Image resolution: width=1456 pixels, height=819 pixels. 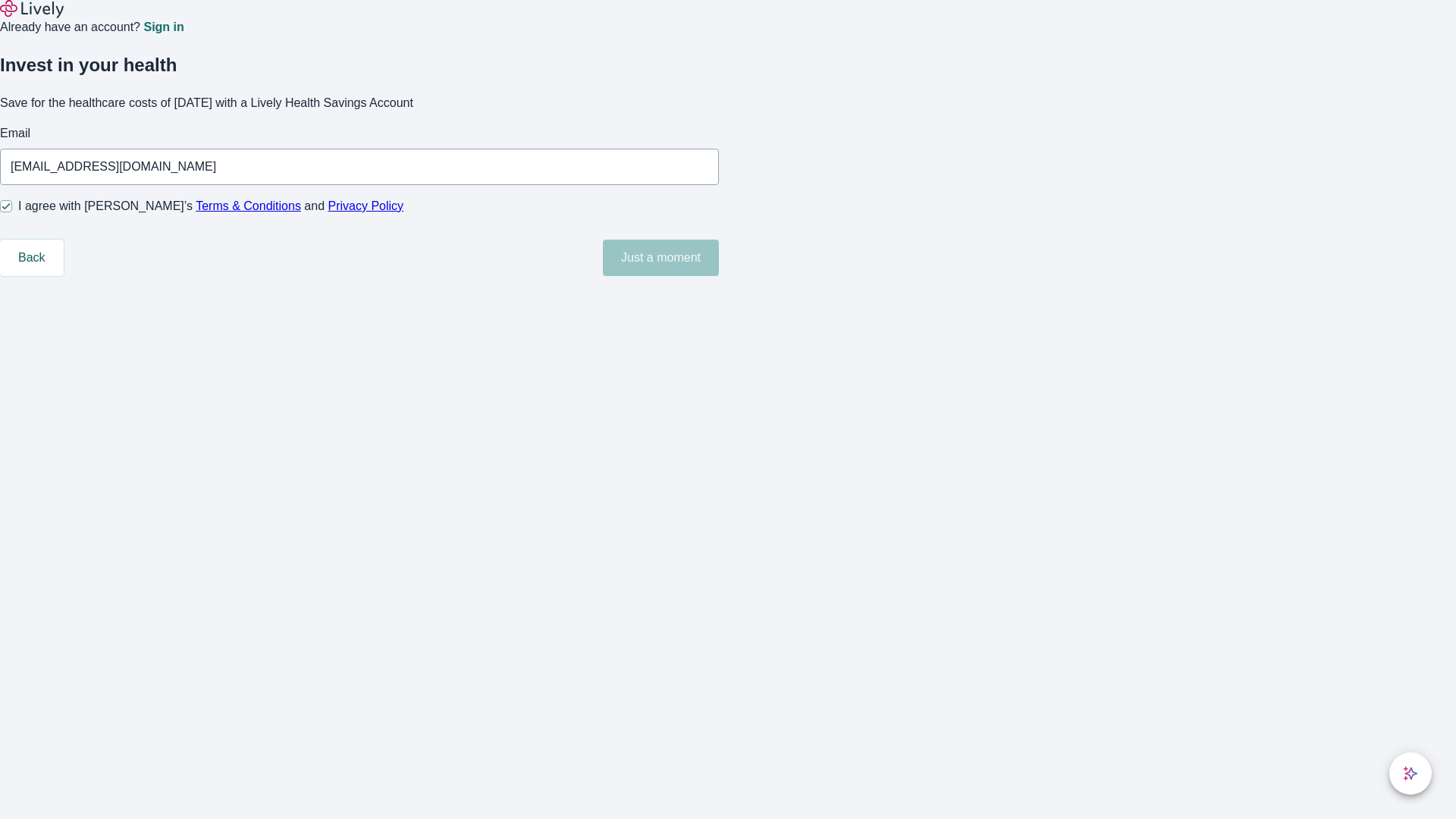 I want to click on a: Sign in, so click(x=163, y=28).